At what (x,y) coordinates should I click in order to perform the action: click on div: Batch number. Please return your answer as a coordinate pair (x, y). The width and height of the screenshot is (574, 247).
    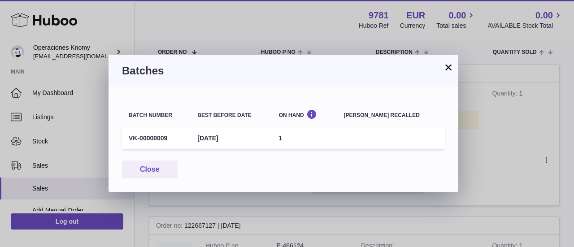
    Looking at the image, I should click on (156, 115).